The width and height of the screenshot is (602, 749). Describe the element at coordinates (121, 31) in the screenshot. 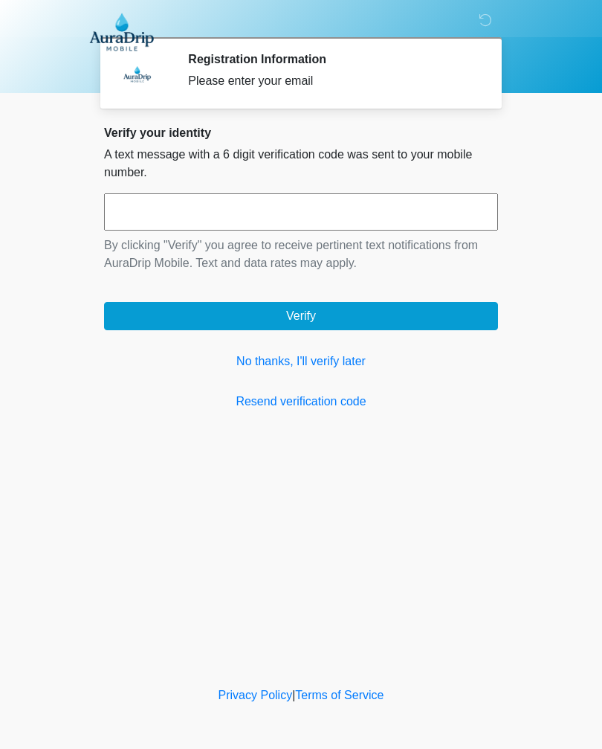

I see `img: AuraDrip Mobile Logo` at that location.